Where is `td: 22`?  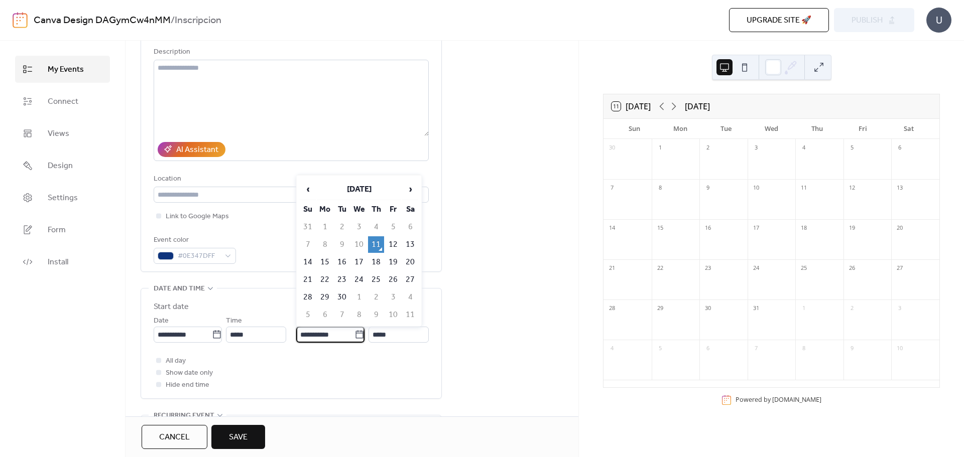
td: 22 is located at coordinates (325, 280).